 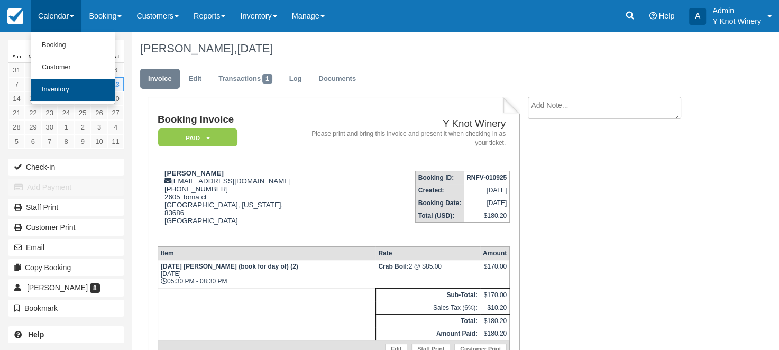 I want to click on ul: Calendar, so click(x=73, y=68).